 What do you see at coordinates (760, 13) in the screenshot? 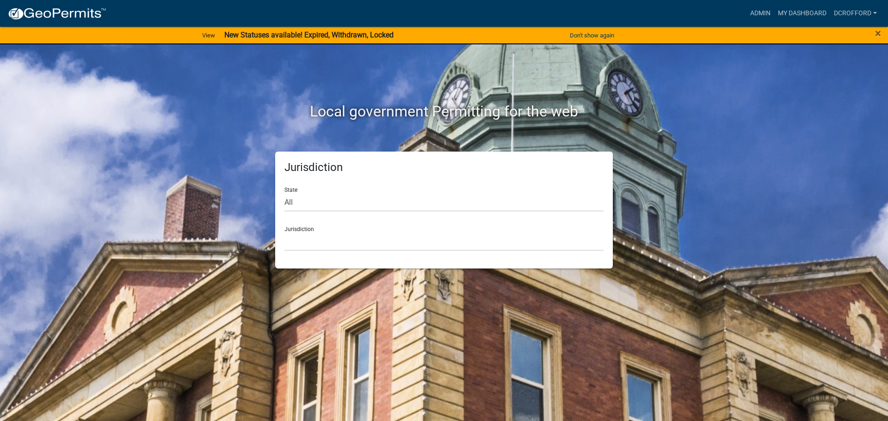
I see `a: Admin` at bounding box center [760, 13].